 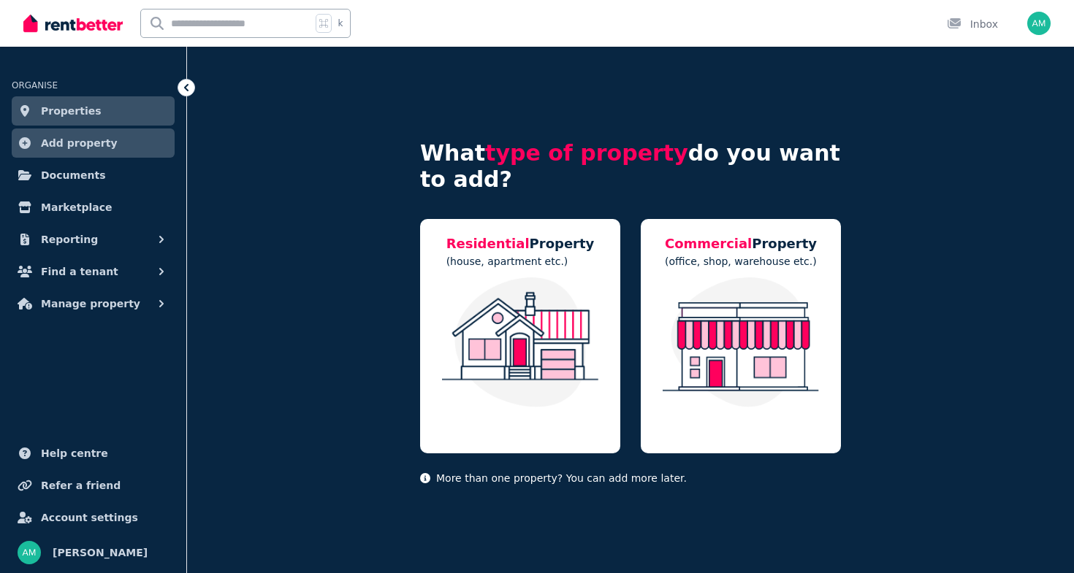 I want to click on a: Documents, so click(x=93, y=175).